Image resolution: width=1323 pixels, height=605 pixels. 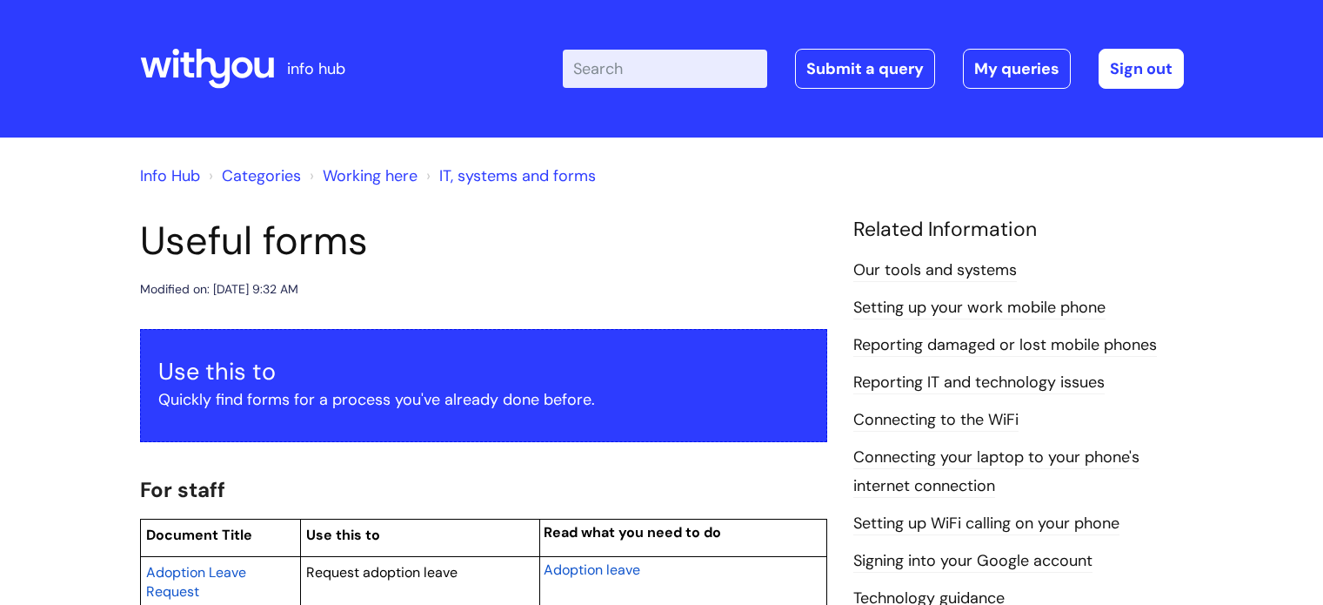 I want to click on a: Our tools and systems, so click(x=935, y=271).